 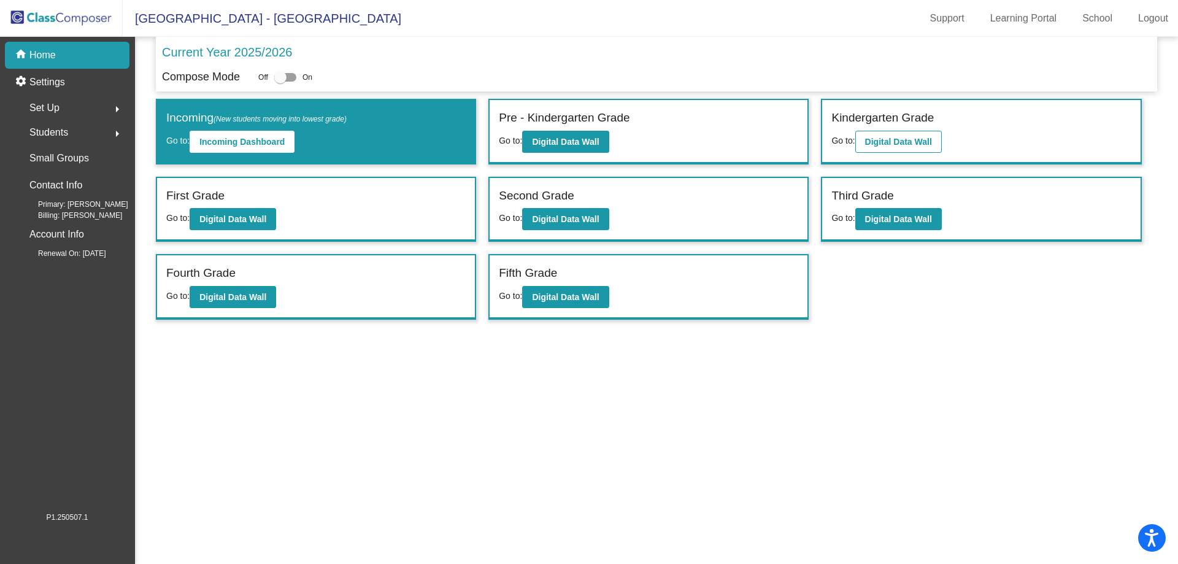 I want to click on p: Account Info, so click(x=56, y=234).